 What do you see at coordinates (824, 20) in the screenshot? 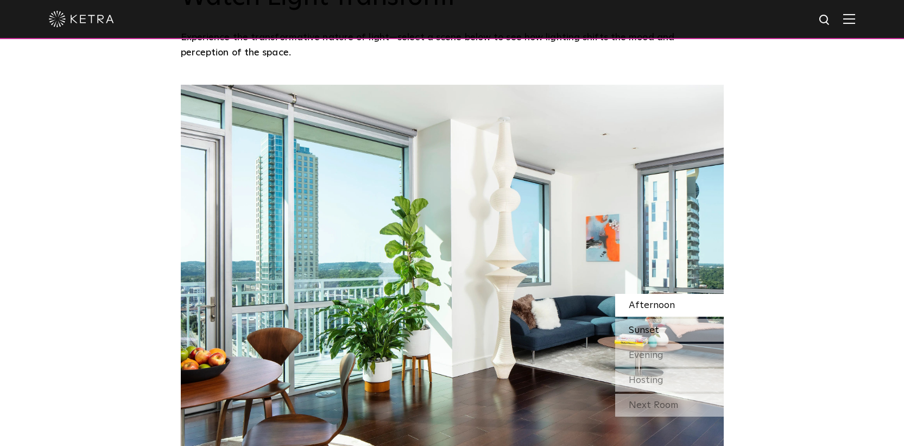
I see `img: search icon` at bounding box center [824, 20].